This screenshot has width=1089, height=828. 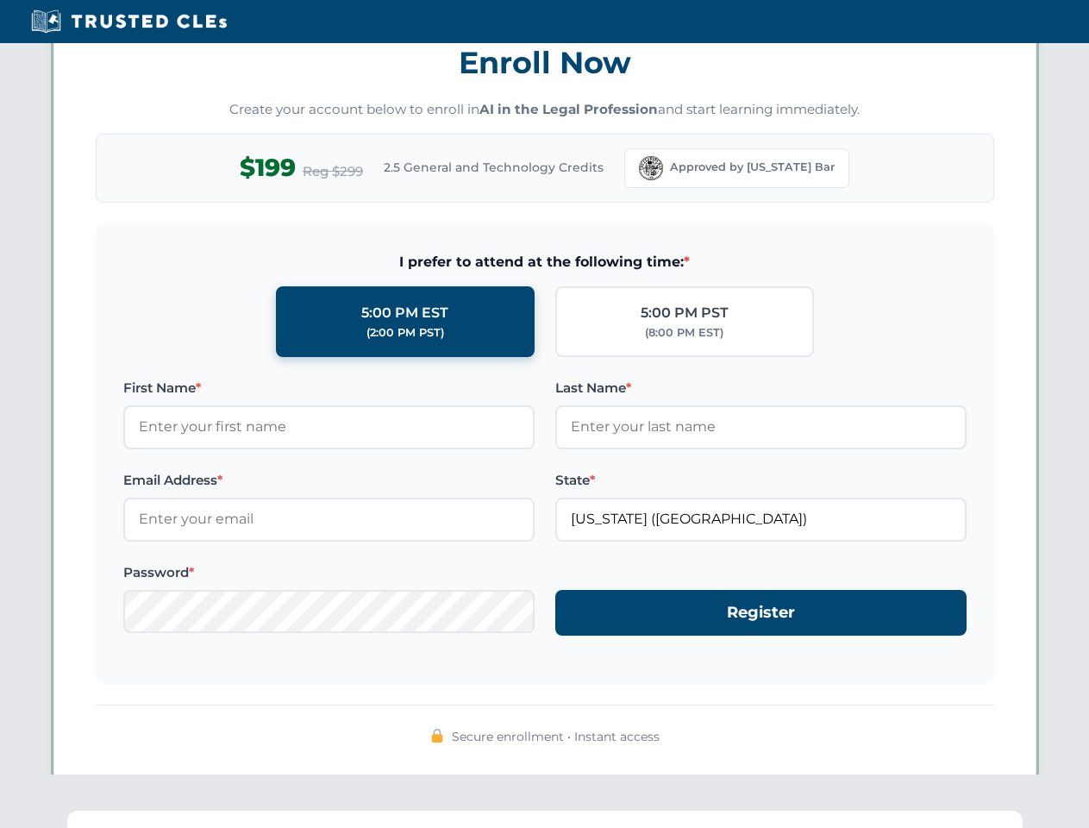 I want to click on label: Last Name, so click(x=760, y=388).